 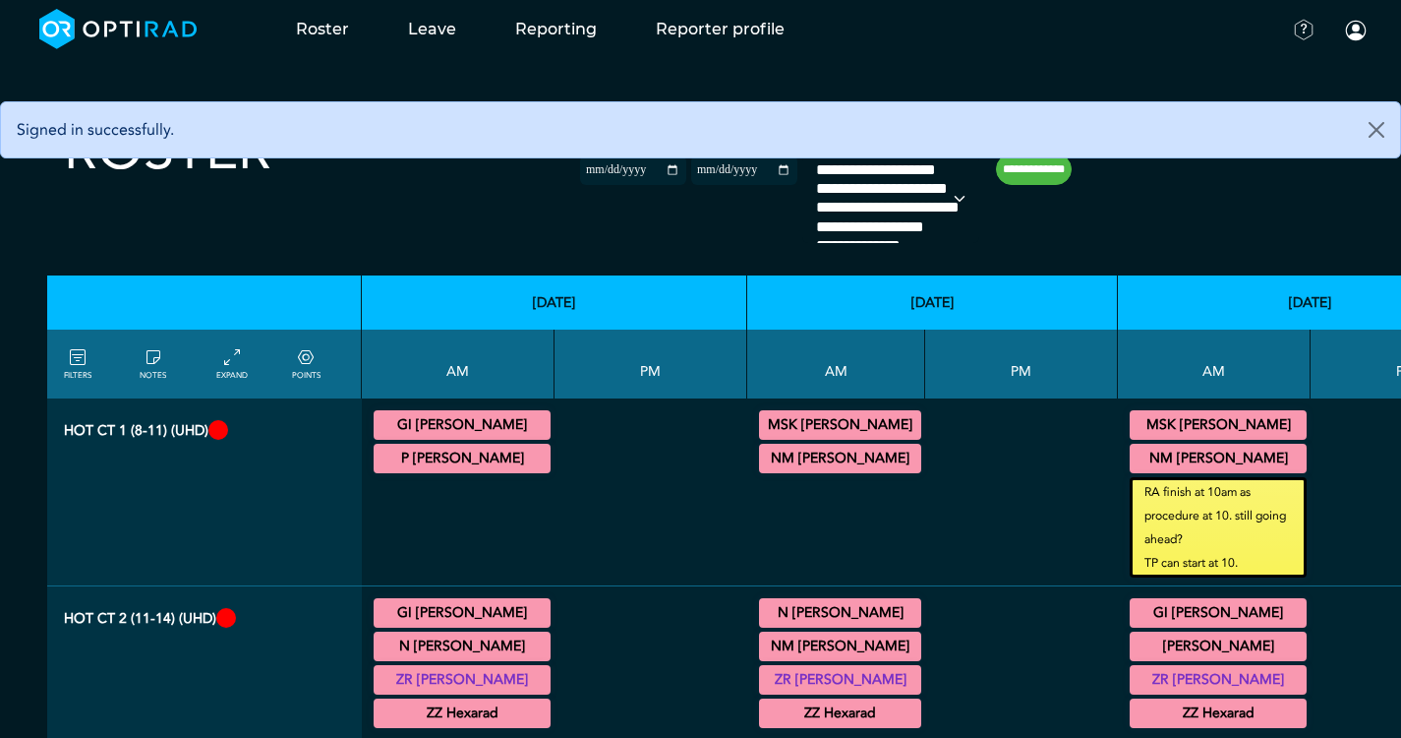 I want to click on div: General CT/General MRI 11:00 - 14:00, so click(x=840, y=613).